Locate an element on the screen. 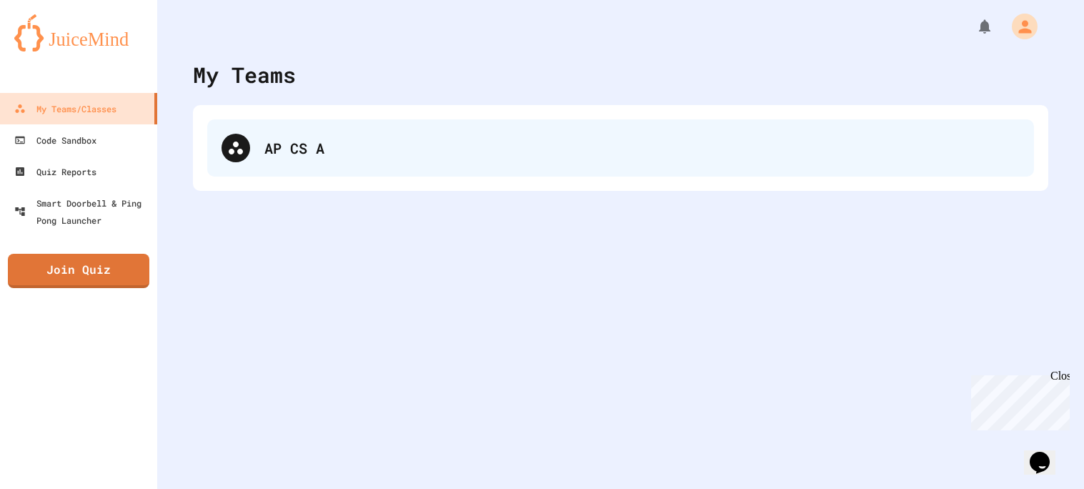 This screenshot has width=1084, height=489. div: Code Sandbox is located at coordinates (55, 140).